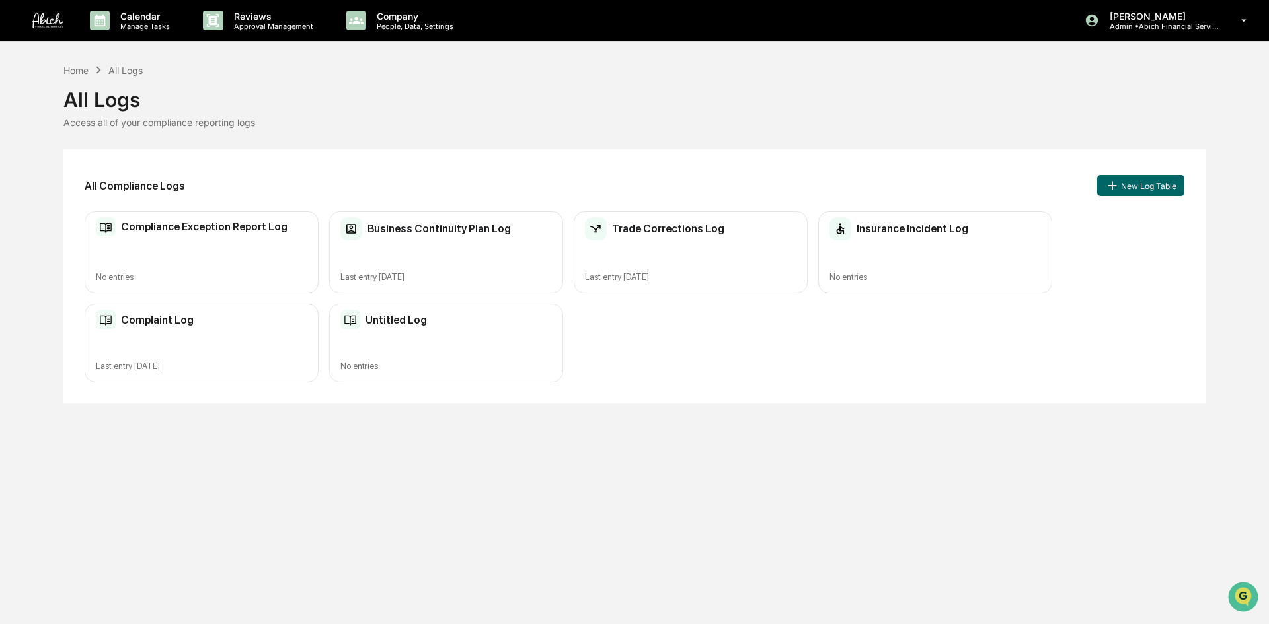 Image resolution: width=1269 pixels, height=624 pixels. What do you see at coordinates (17, 17) in the screenshot?
I see `button: Open customer support` at bounding box center [17, 17].